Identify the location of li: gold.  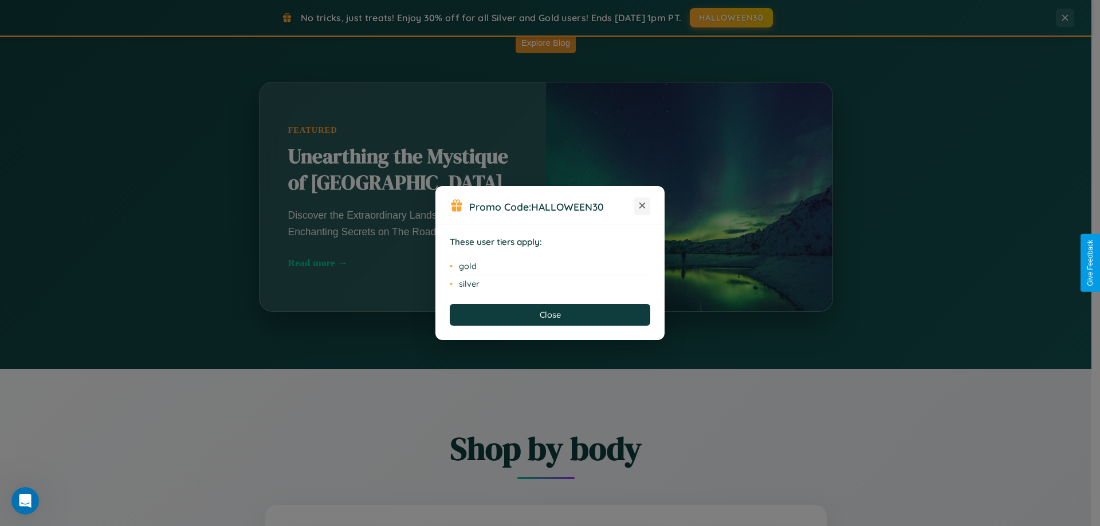
(550, 266).